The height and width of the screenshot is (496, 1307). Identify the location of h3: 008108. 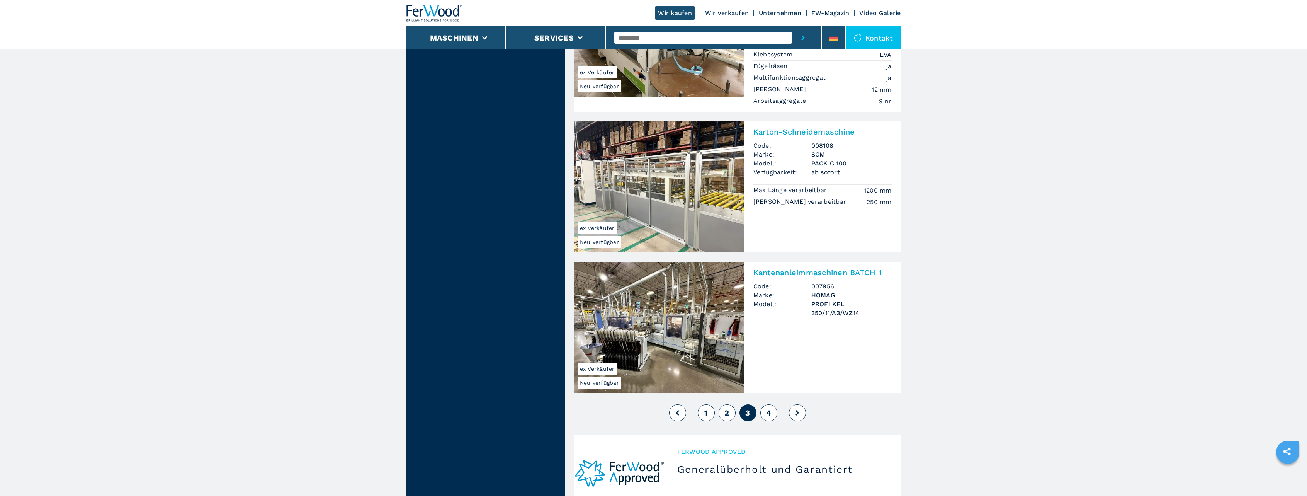
(851, 145).